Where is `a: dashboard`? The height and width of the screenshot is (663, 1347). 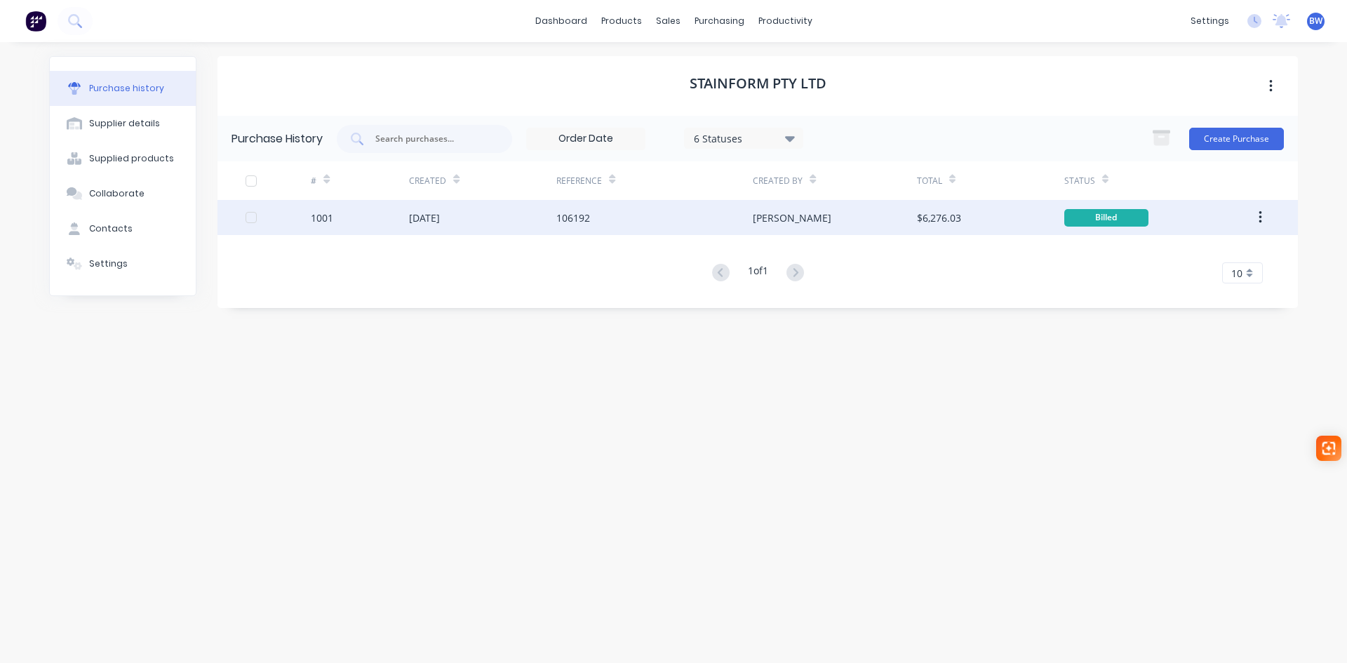 a: dashboard is located at coordinates (561, 21).